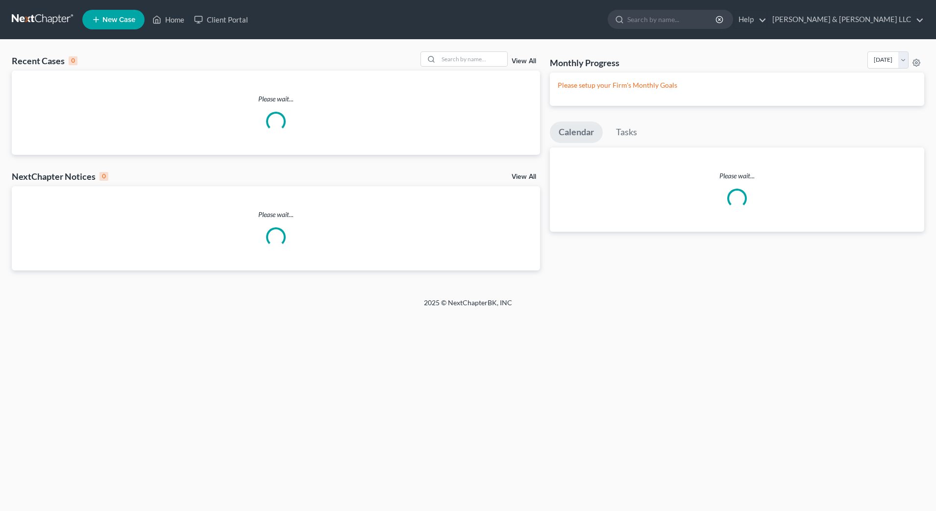 This screenshot has width=936, height=511. Describe the element at coordinates (626, 132) in the screenshot. I see `a: Tasks` at that location.